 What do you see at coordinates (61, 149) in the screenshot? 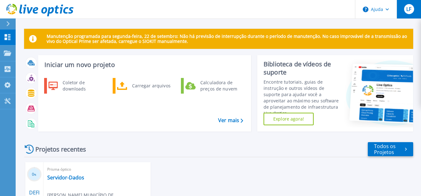
I see `font: Projetos recentes` at bounding box center [61, 149].